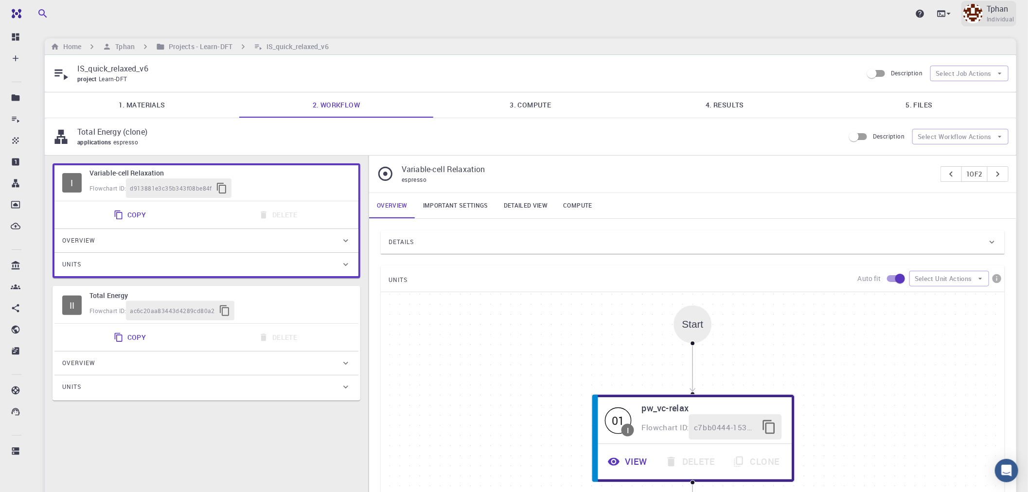 The height and width of the screenshot is (492, 1028). I want to click on button: 1of2, so click(975, 174).